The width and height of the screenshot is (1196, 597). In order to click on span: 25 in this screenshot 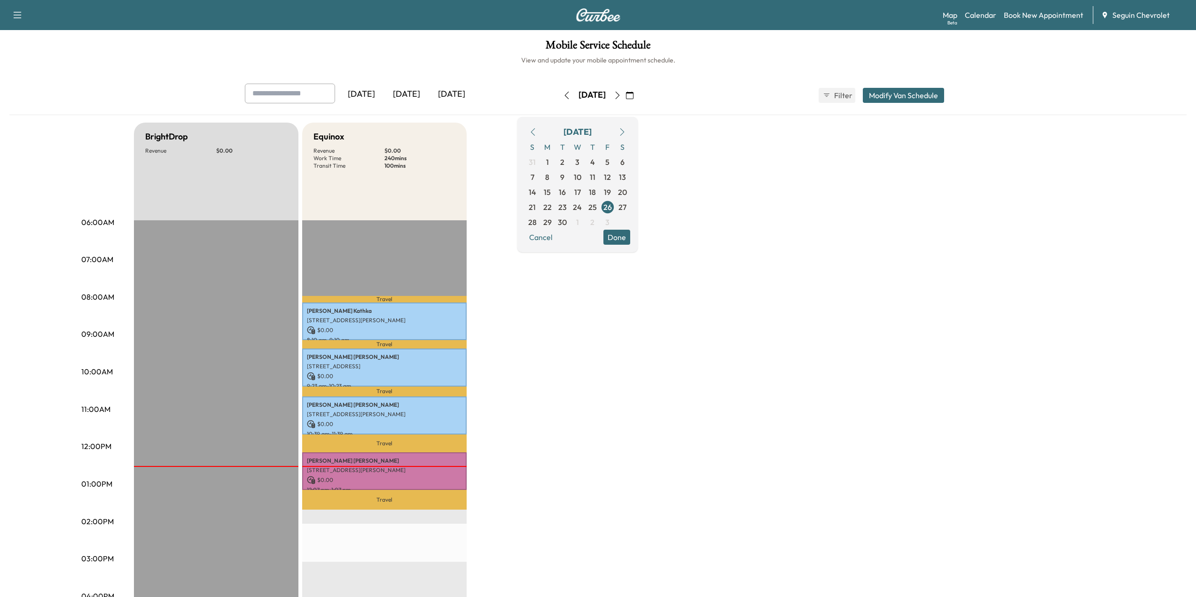, I will do `click(592, 207)`.